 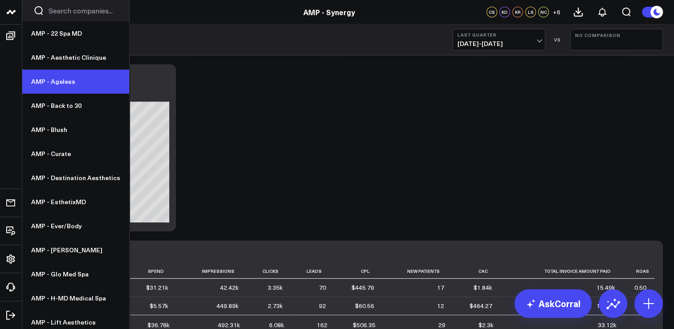 I want to click on a: AMP - Synergy, so click(x=329, y=12).